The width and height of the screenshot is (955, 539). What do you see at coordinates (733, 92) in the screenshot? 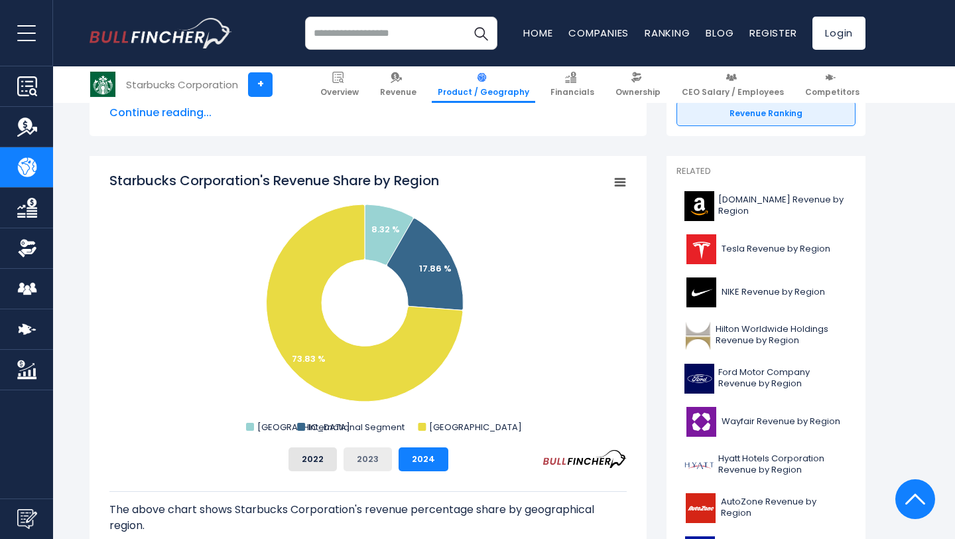
I see `span: CEO Salary / Employees` at bounding box center [733, 92].